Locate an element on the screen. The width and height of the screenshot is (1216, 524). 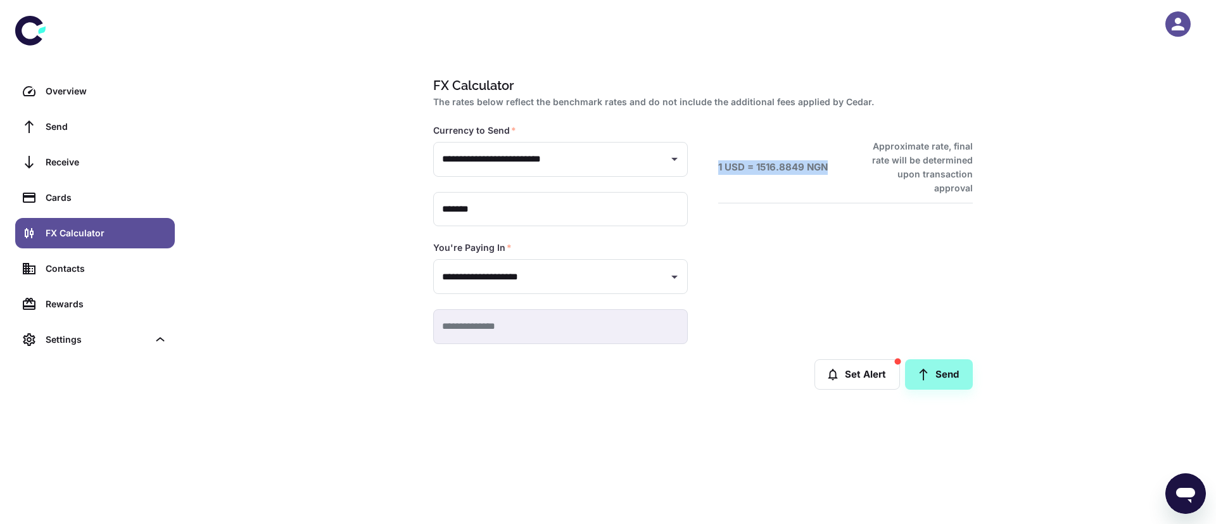
div: Contacts is located at coordinates (106, 268).